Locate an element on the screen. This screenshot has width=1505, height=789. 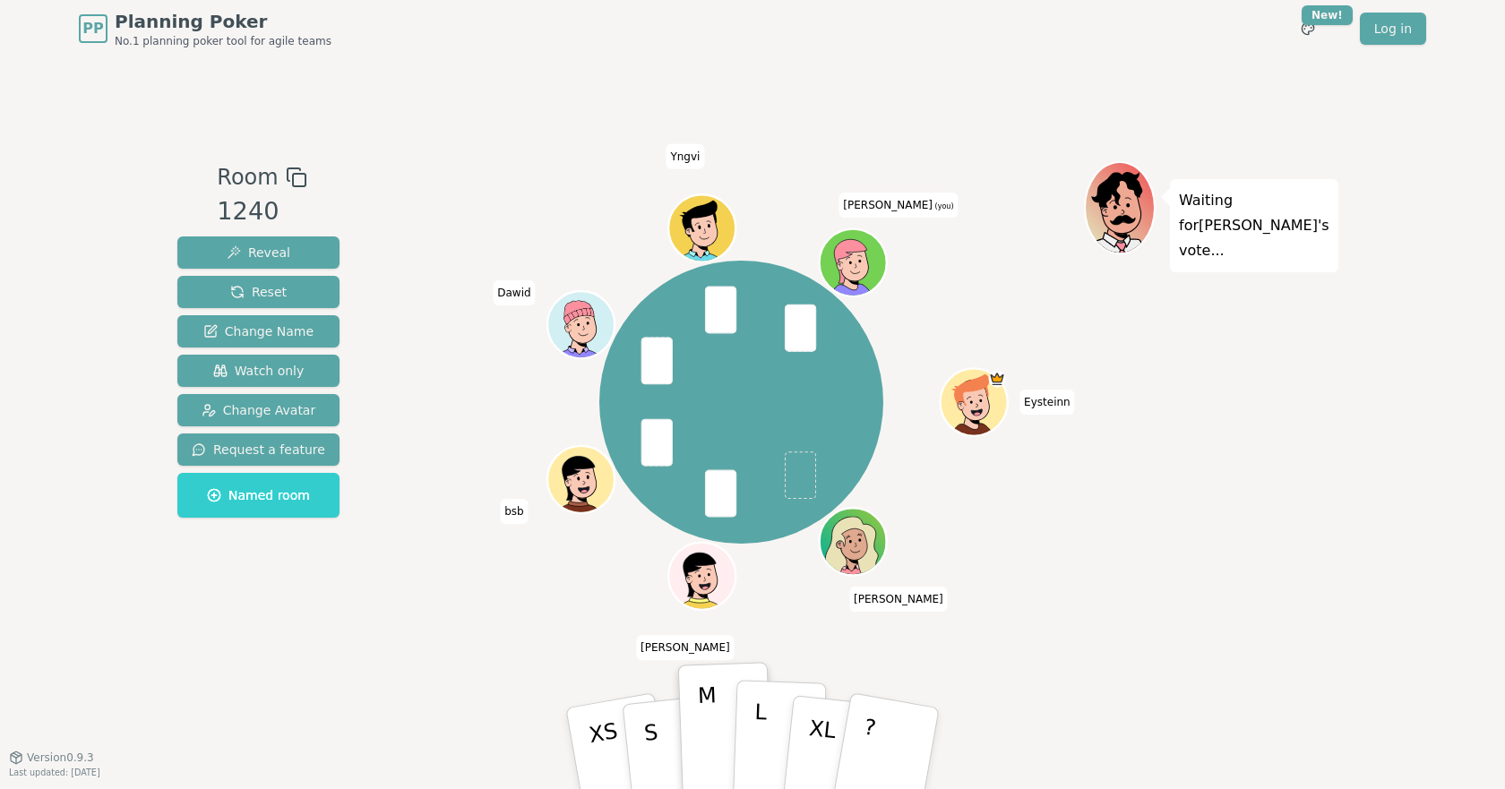
span: Version 0.9.3 is located at coordinates (60, 758).